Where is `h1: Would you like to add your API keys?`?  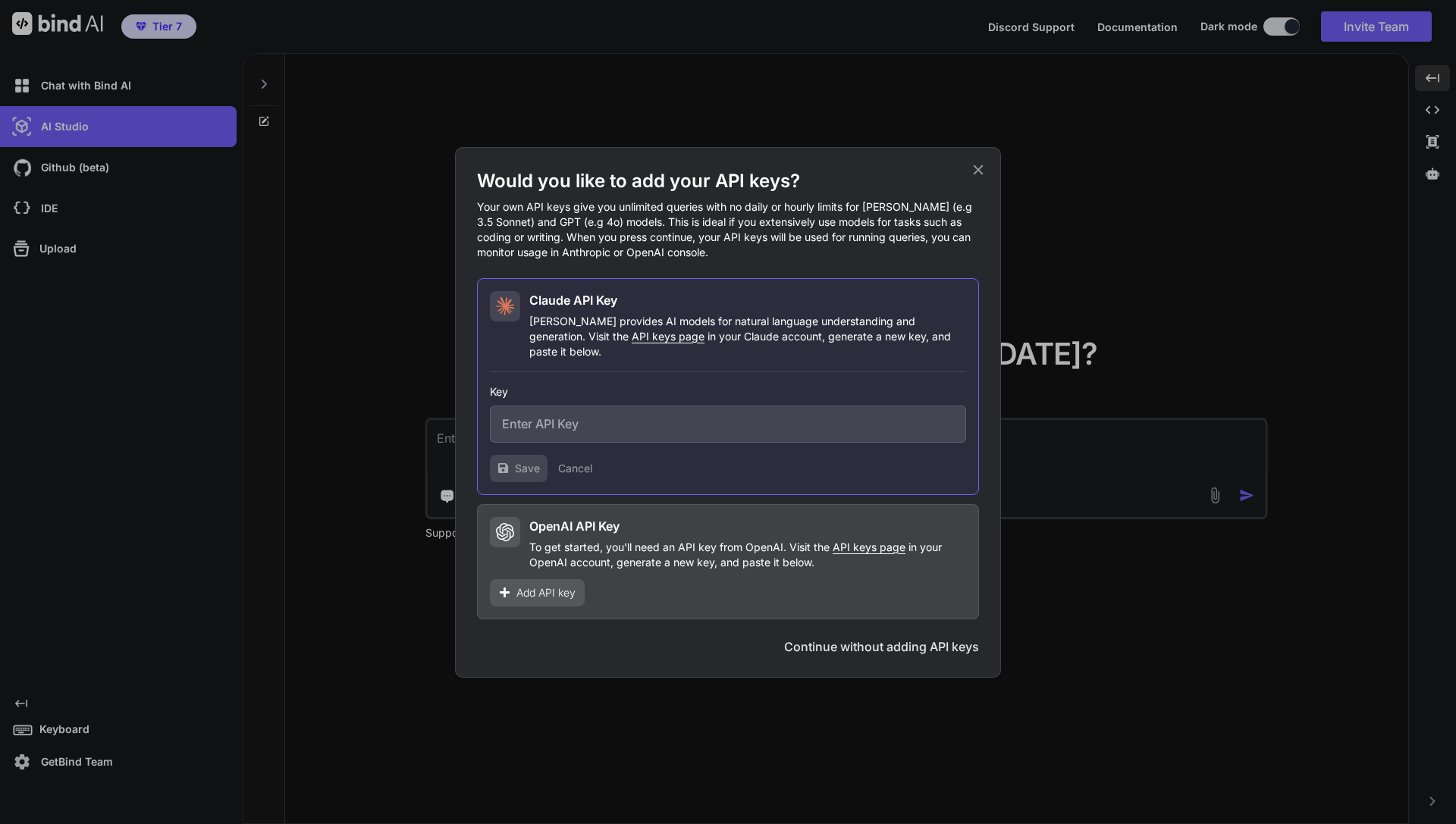 h1: Would you like to add your API keys? is located at coordinates (728, 182).